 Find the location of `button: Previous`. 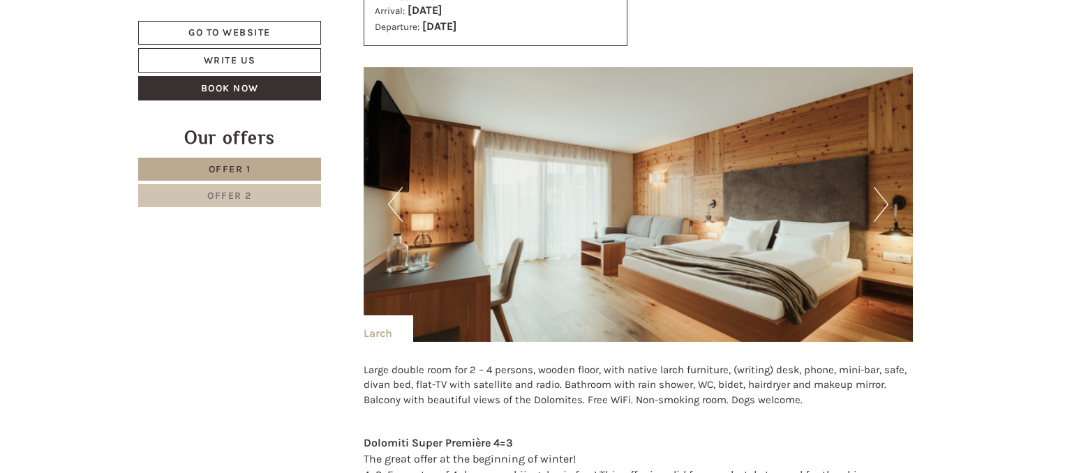

button: Previous is located at coordinates (395, 205).